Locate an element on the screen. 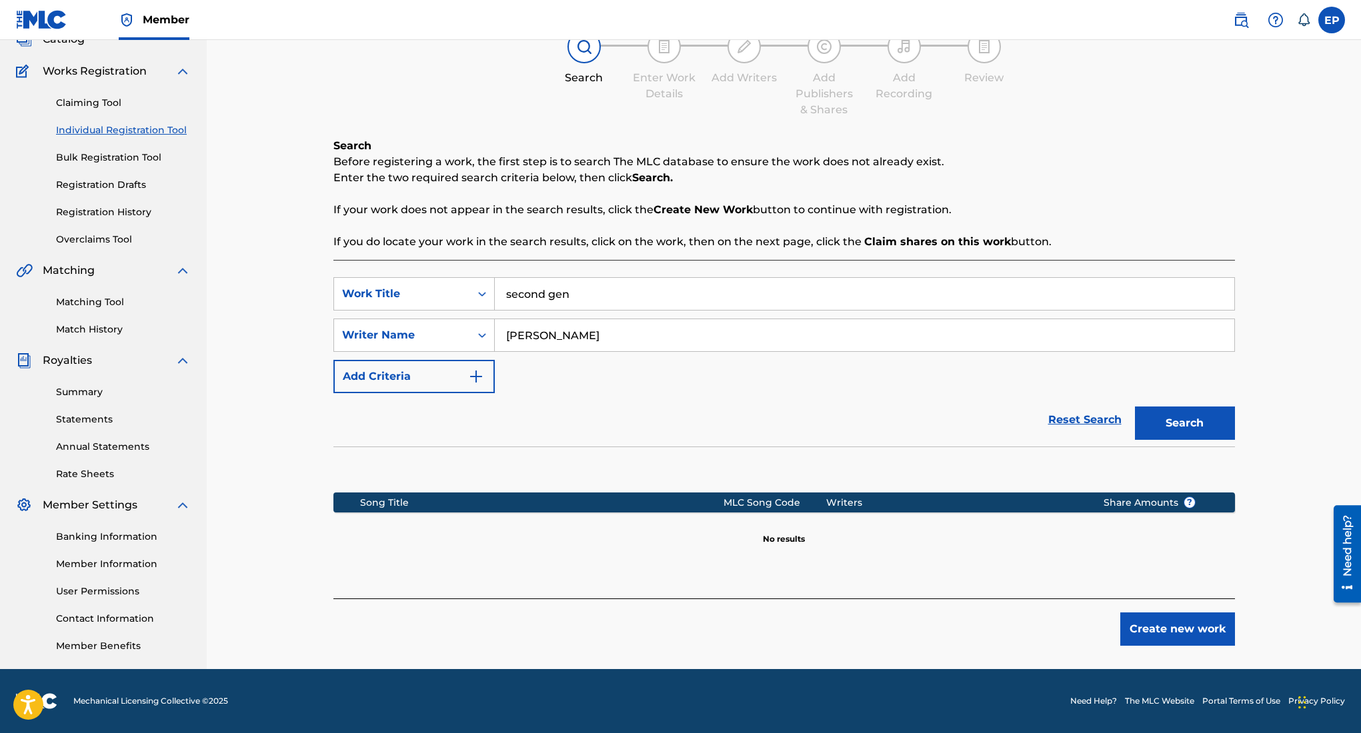 This screenshot has width=1361, height=733. a: Portal Terms of Use is located at coordinates (1241, 701).